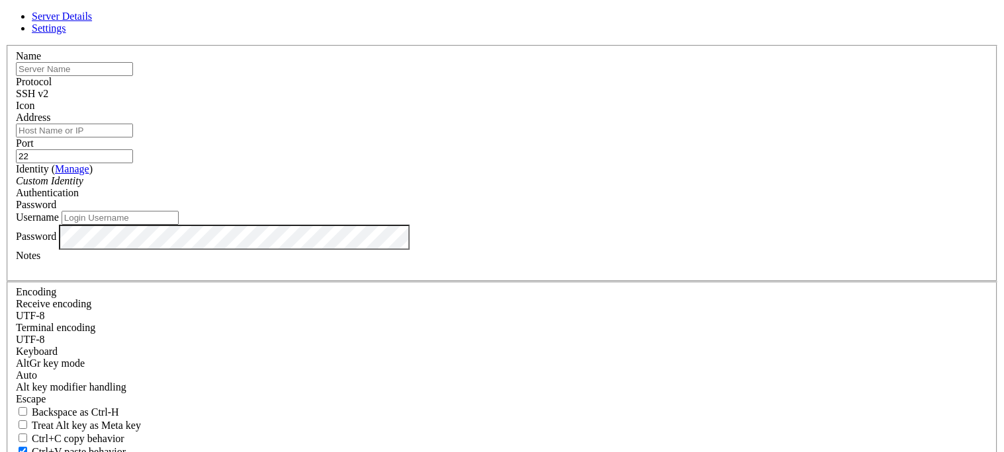  What do you see at coordinates (74, 156) in the screenshot?
I see `input: Port Number` at bounding box center [74, 156].